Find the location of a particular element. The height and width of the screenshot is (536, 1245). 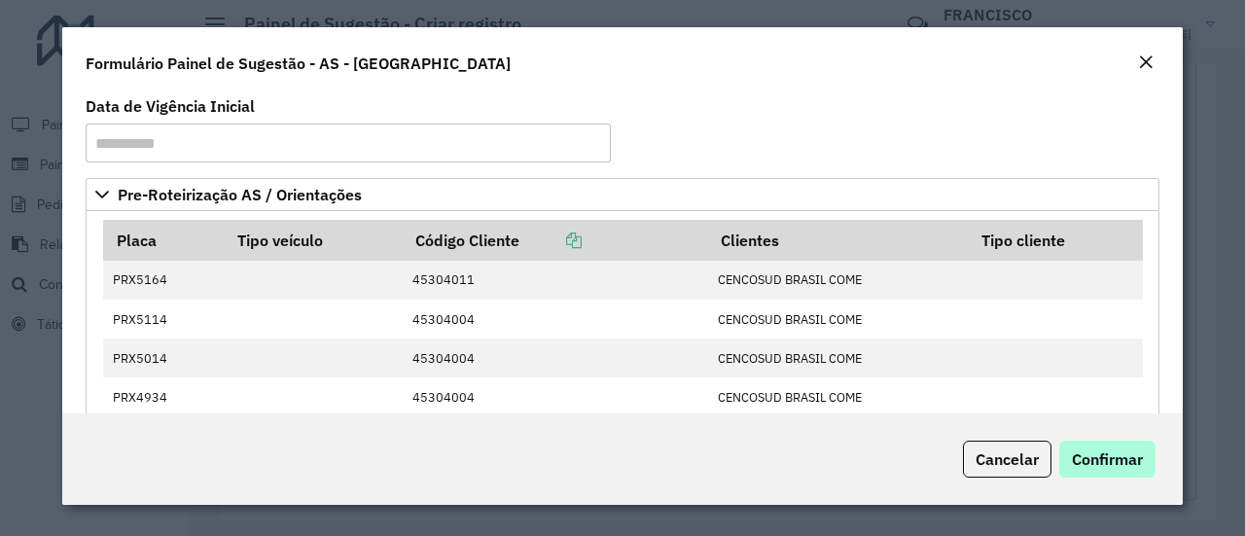

td: PRX5014 is located at coordinates (163, 358).